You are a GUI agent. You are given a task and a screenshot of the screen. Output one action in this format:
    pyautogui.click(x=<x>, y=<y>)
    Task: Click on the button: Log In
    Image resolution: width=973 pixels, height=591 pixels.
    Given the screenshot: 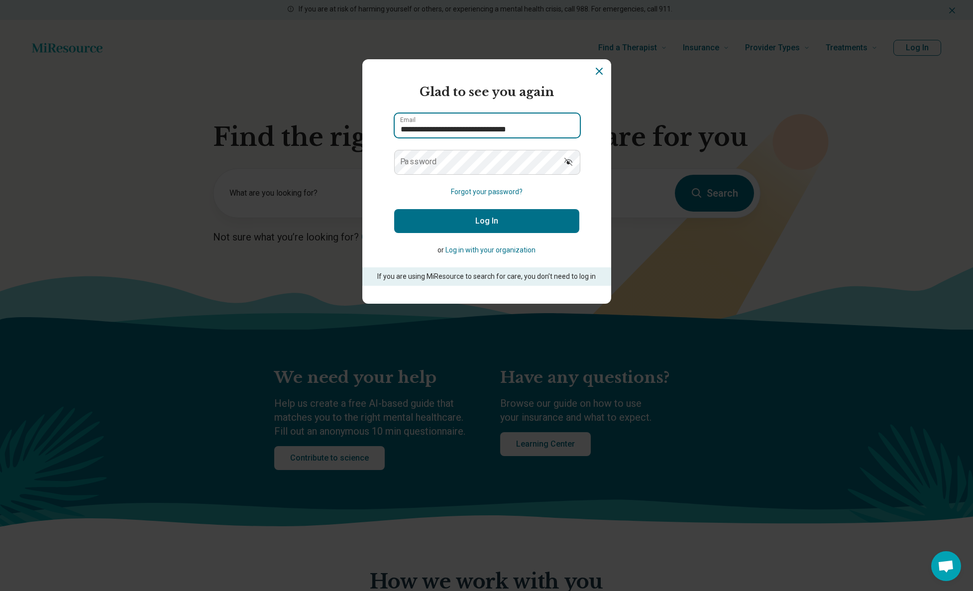 What is the action you would take?
    pyautogui.click(x=487, y=221)
    